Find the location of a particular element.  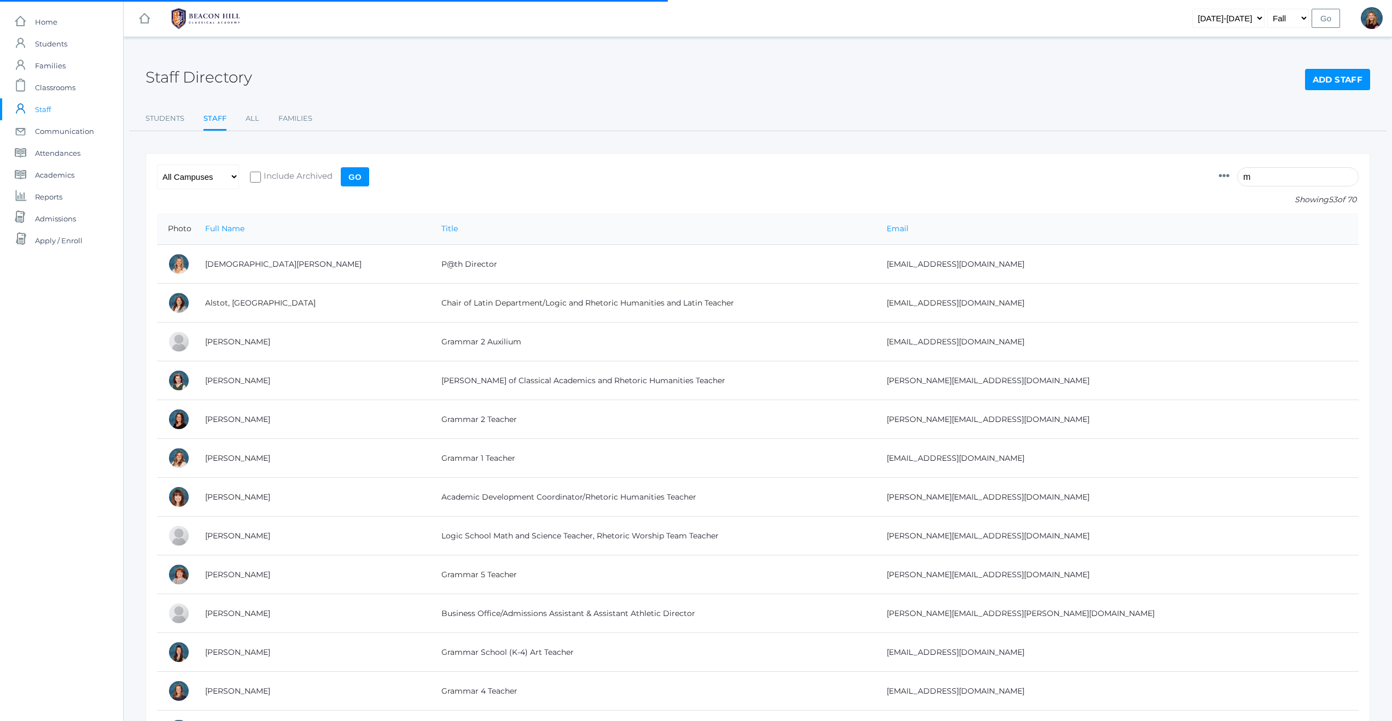

td: Logic School Math and Science Teacher, Rhetoric Worship Team Teacher is located at coordinates (652, 536).